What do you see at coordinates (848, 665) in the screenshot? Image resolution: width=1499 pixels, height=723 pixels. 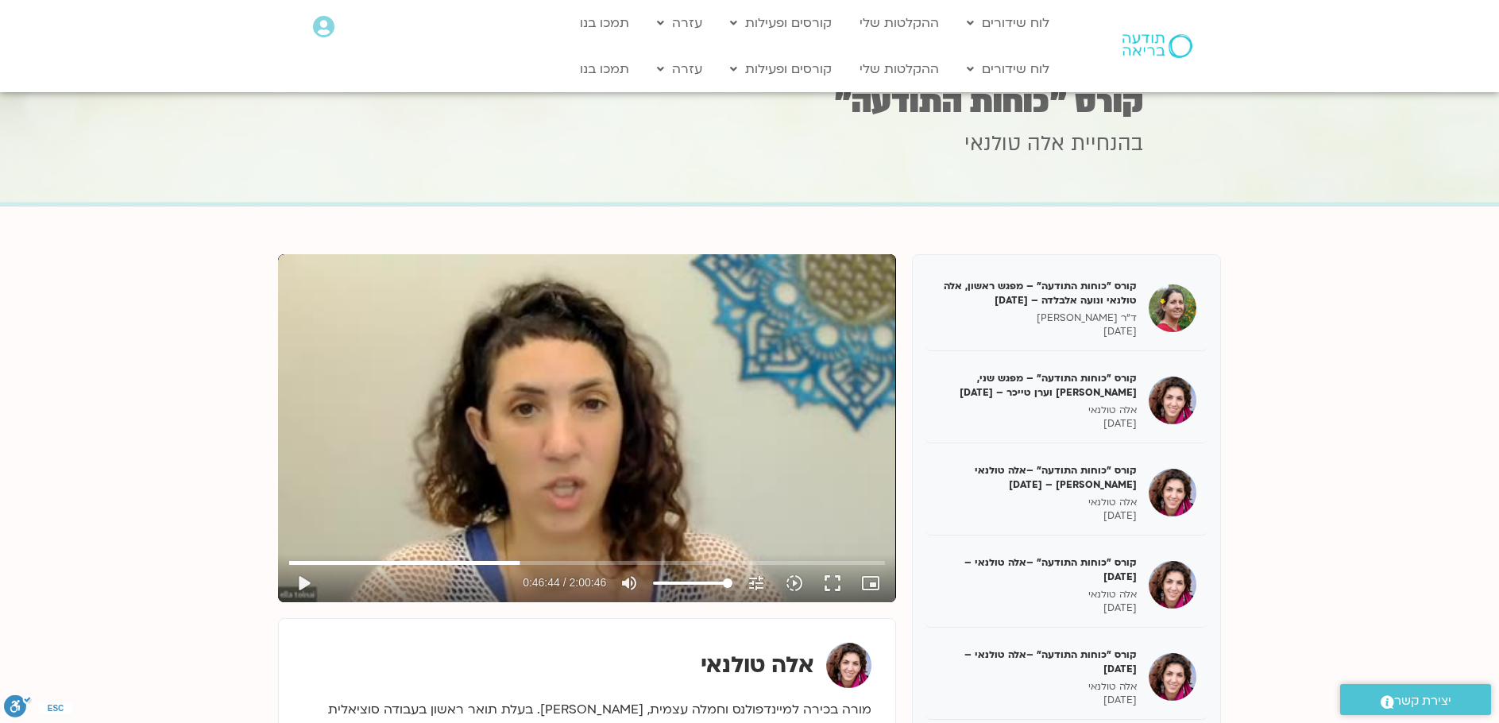 I see `img: אלה טולנאי` at bounding box center [848, 665].